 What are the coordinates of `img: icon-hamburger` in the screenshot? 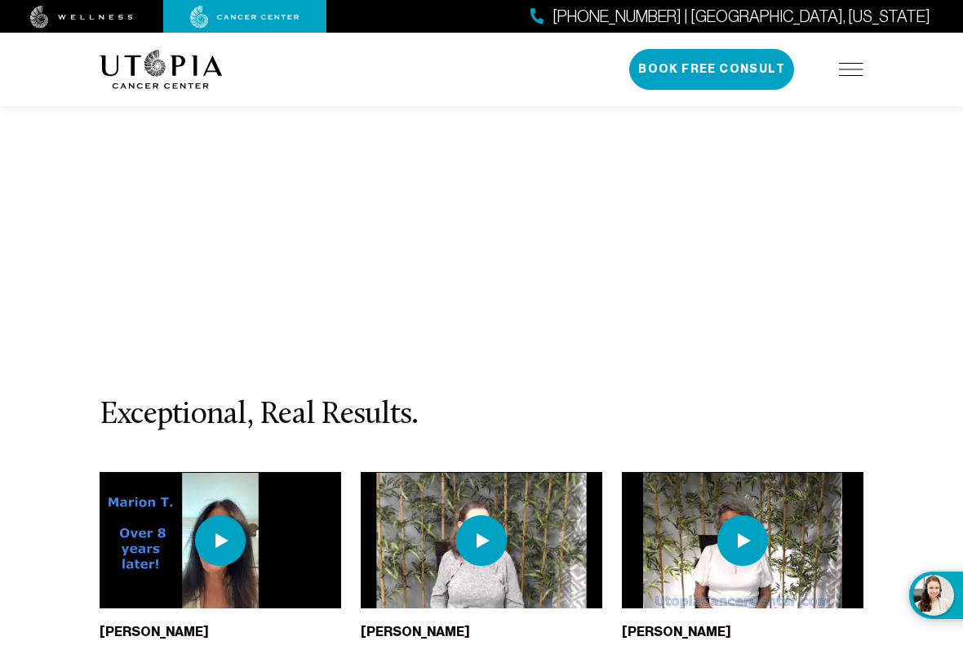 It's located at (852, 69).